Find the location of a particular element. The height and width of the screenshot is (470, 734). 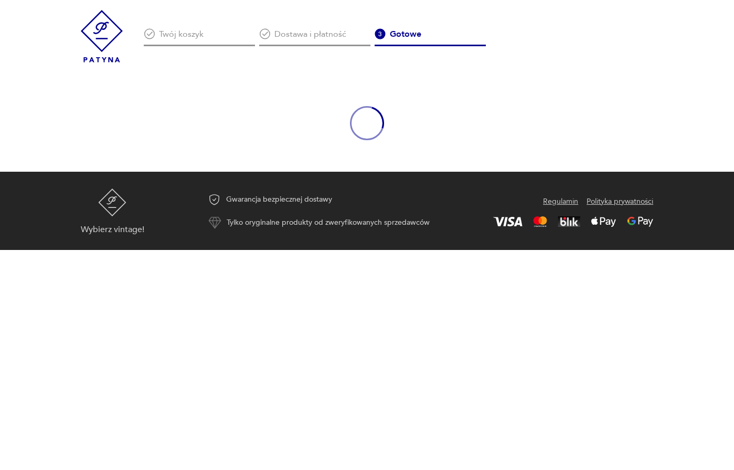

img: Google Pay is located at coordinates (640, 221).